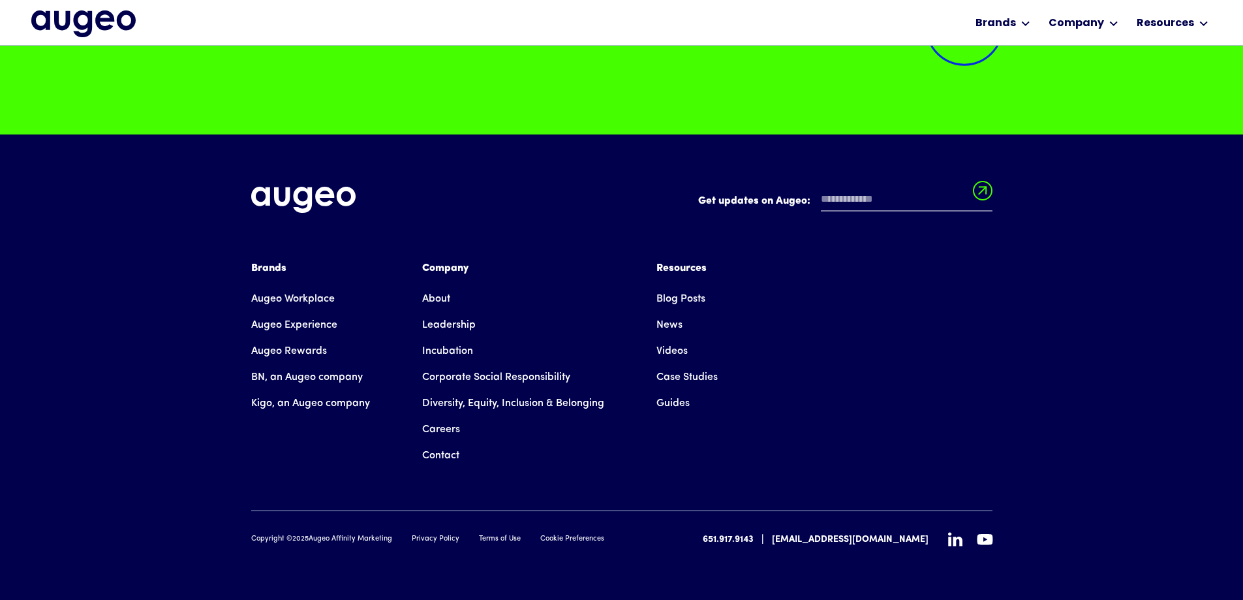 The height and width of the screenshot is (600, 1243). I want to click on a: 651.917.9143, so click(728, 539).